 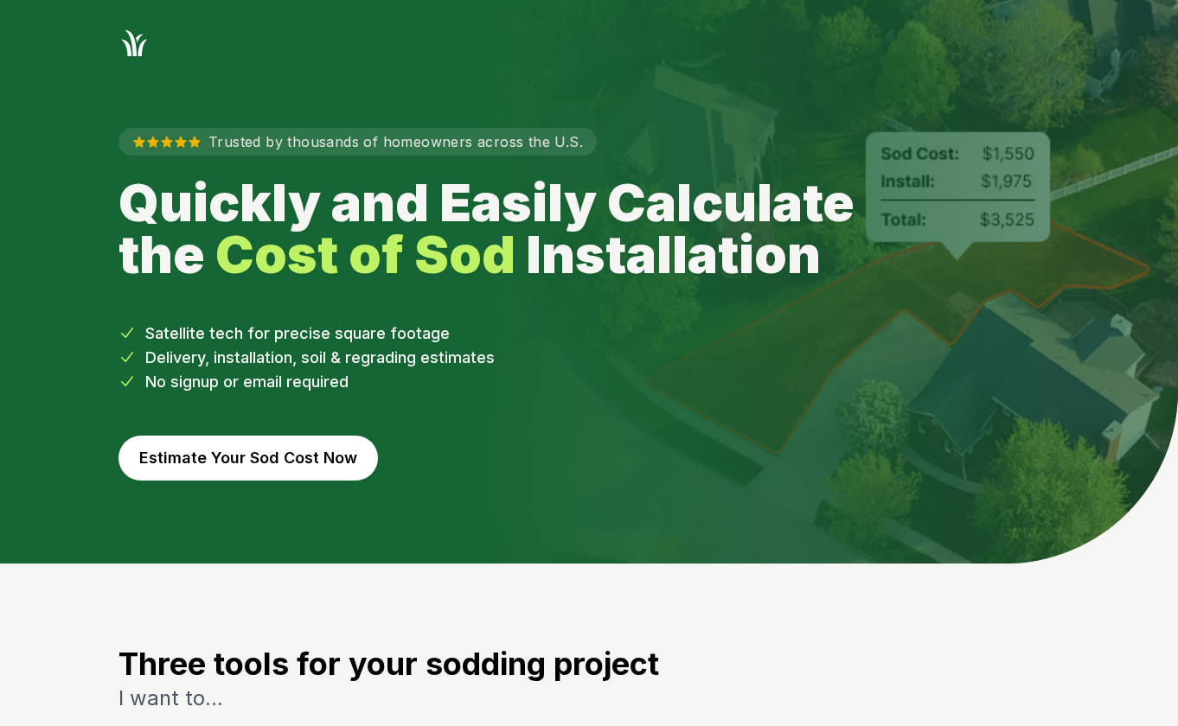 I want to click on p: Trusted by thousands of homeowners across the U.S., so click(x=357, y=142).